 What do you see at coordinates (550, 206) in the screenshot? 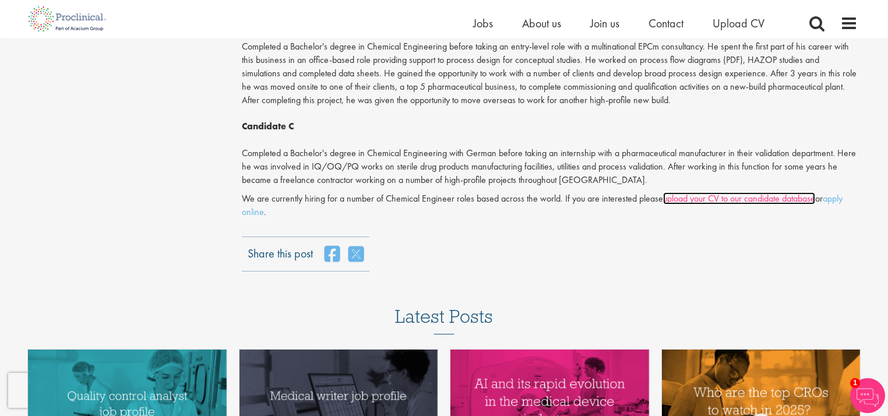
I see `p: We are currently hiring for a number of Chemical Engineer roles based across the world. If you ar...` at bounding box center [550, 206].